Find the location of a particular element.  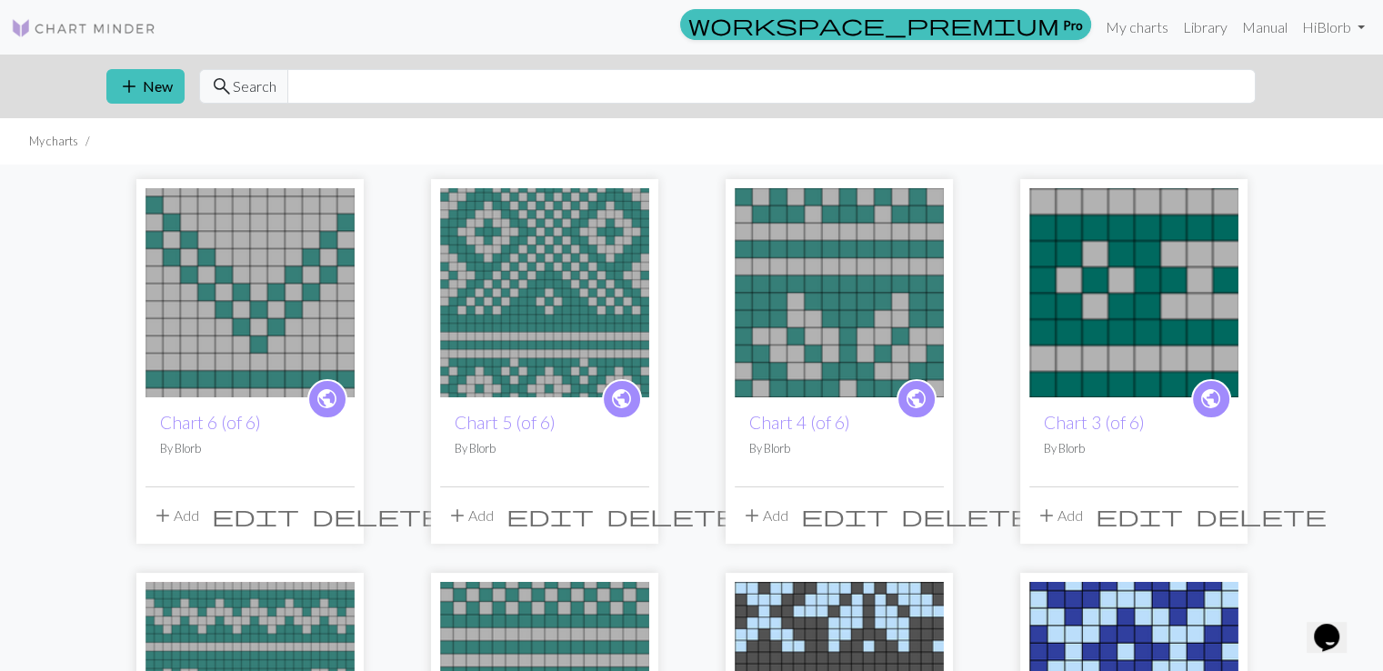

img: Chart 4 (of 6) is located at coordinates (839, 293).